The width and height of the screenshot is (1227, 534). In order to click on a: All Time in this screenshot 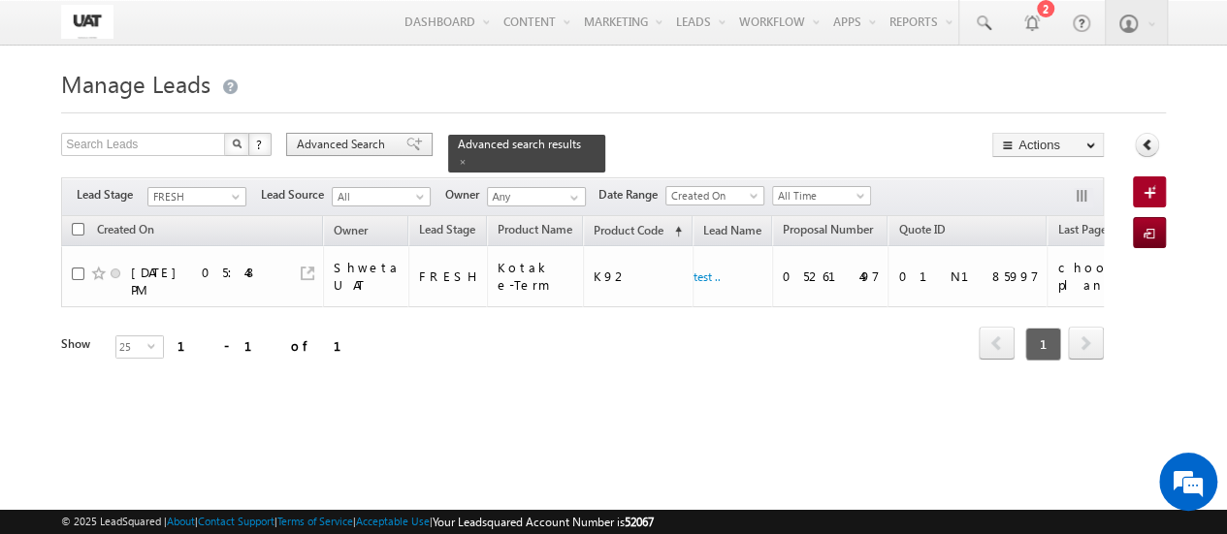, I will do `click(822, 196)`.